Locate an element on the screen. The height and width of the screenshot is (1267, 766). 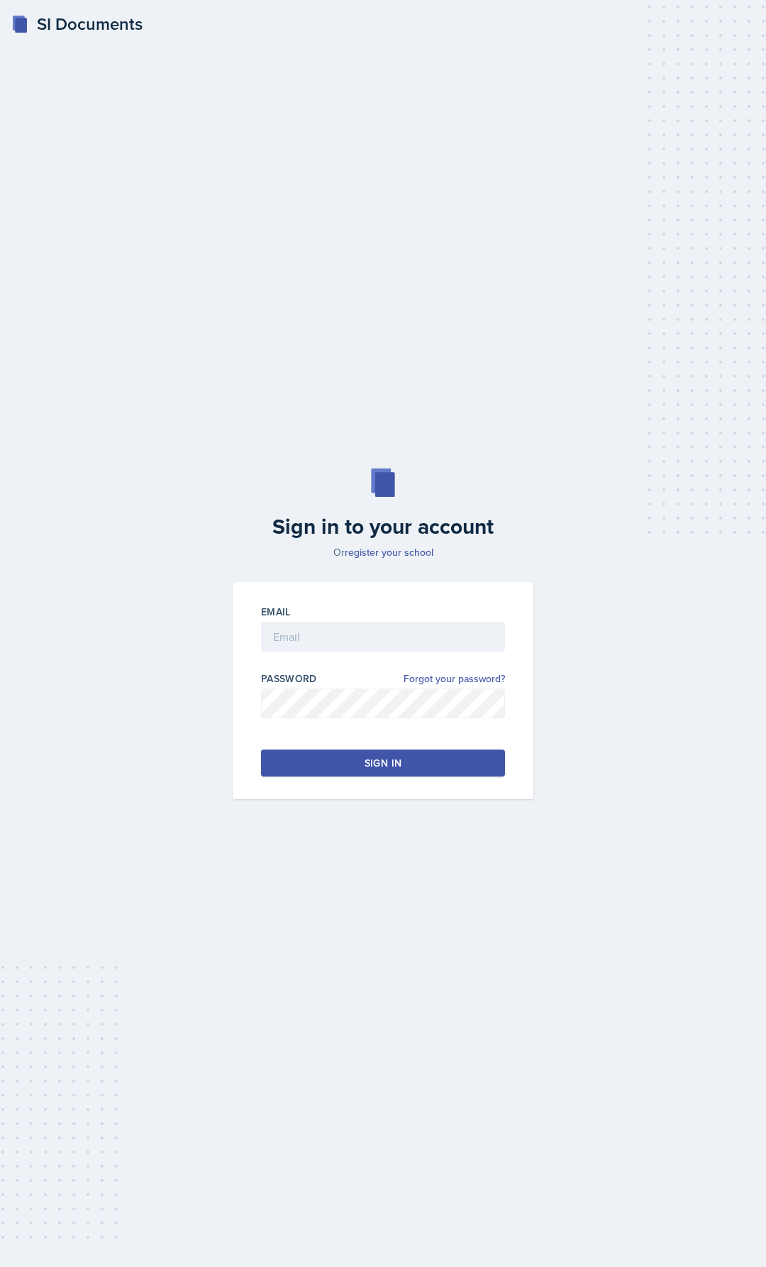
button: Sign in is located at coordinates (383, 763).